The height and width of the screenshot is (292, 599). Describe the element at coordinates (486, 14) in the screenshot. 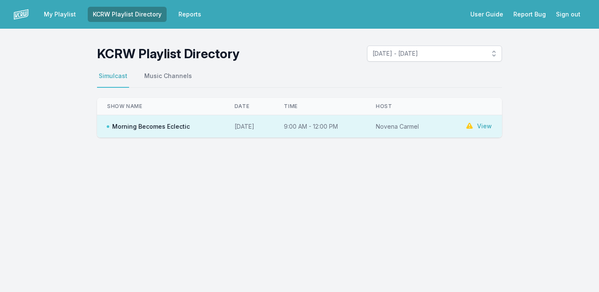

I see `a: User Guide` at that location.